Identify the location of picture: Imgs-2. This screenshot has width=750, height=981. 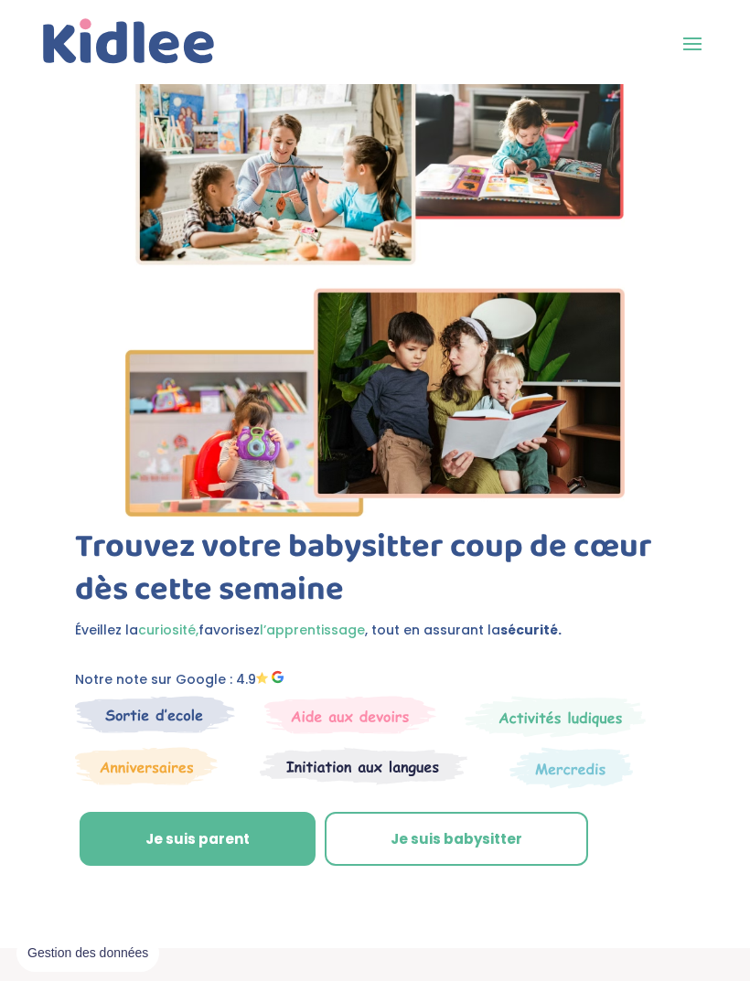
(375, 512).